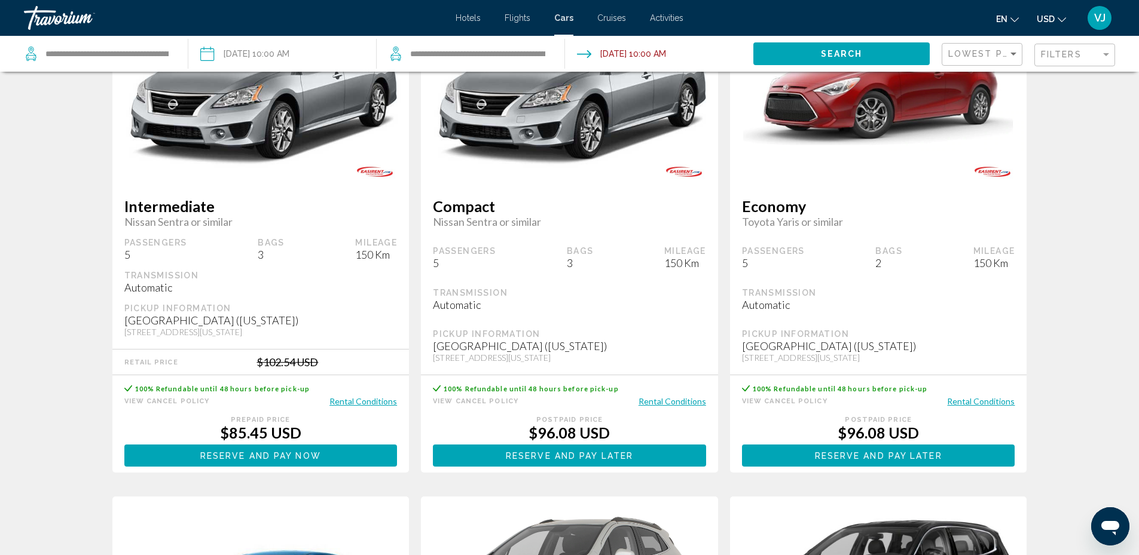  What do you see at coordinates (987, 54) in the screenshot?
I see `span: Lowest Price` at bounding box center [987, 54].